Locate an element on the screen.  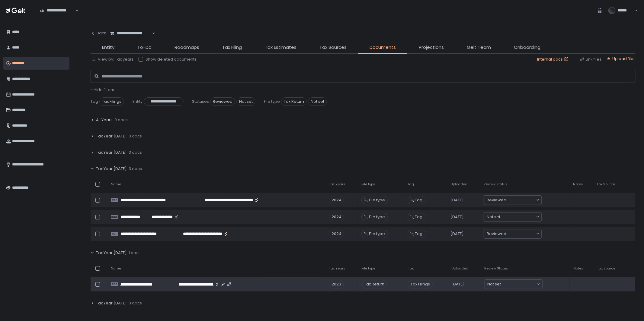
span: Onboarding is located at coordinates (527, 47).